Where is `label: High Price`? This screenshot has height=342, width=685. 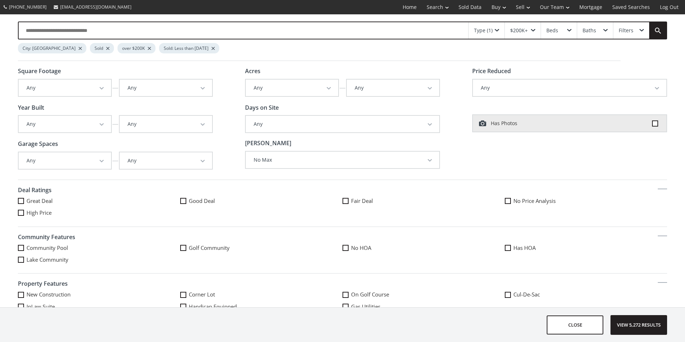
label: High Price is located at coordinates (99, 213).